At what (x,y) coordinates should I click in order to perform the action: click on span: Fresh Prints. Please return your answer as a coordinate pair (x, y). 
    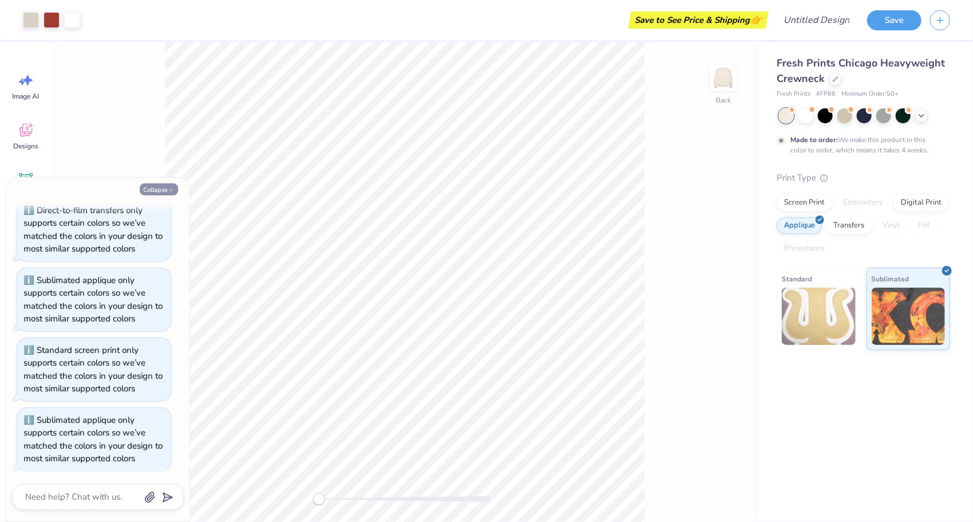
    Looking at the image, I should click on (794, 94).